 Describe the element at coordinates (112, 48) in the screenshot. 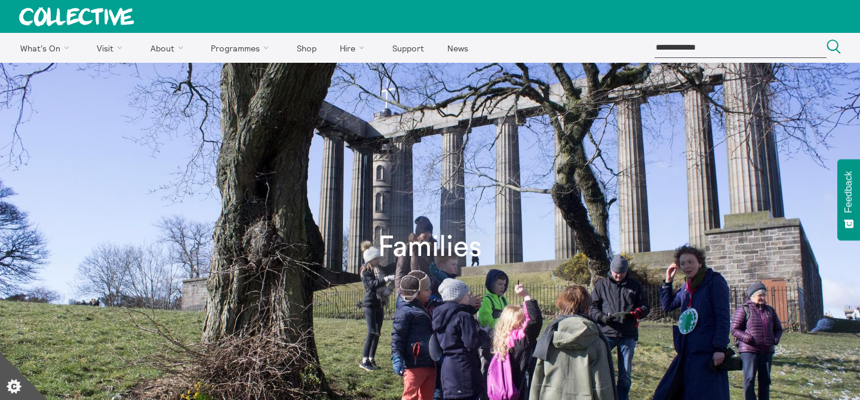

I see `a: Visit` at that location.